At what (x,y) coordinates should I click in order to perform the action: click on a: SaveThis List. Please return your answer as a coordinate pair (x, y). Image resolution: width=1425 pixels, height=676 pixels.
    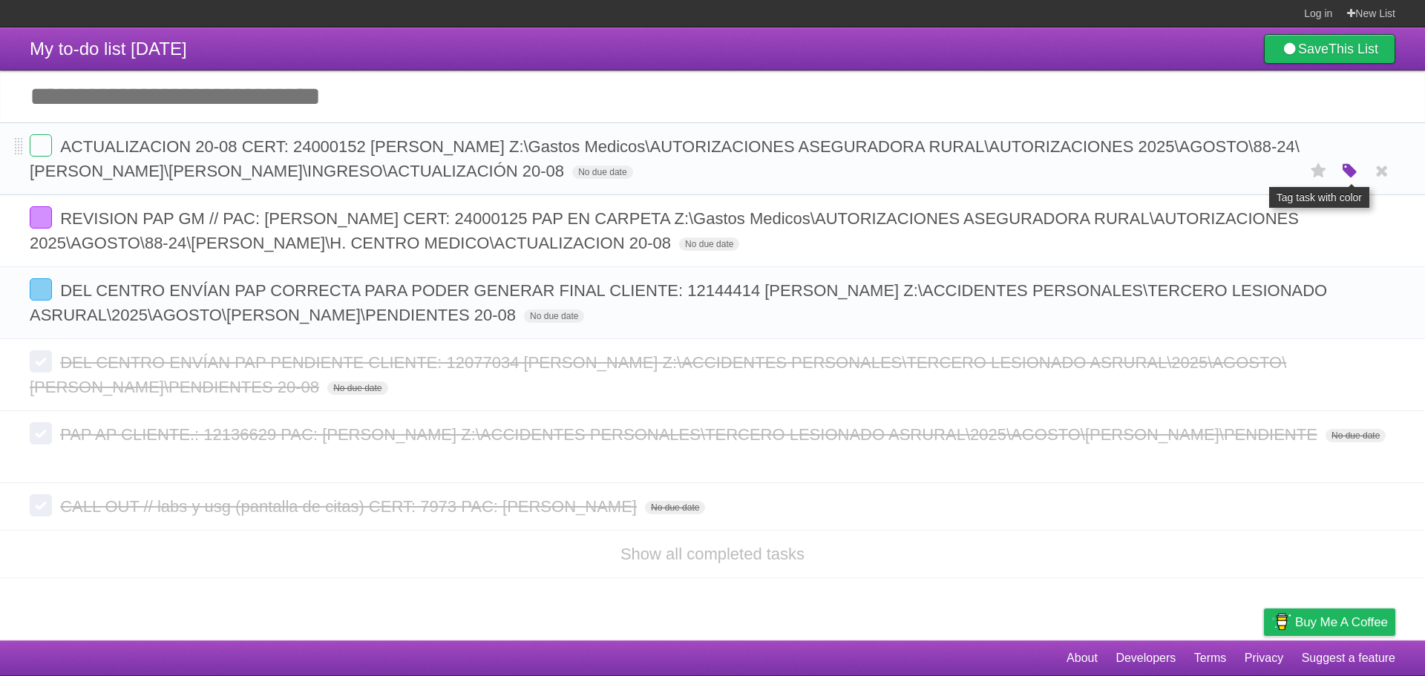
    Looking at the image, I should click on (1329, 49).